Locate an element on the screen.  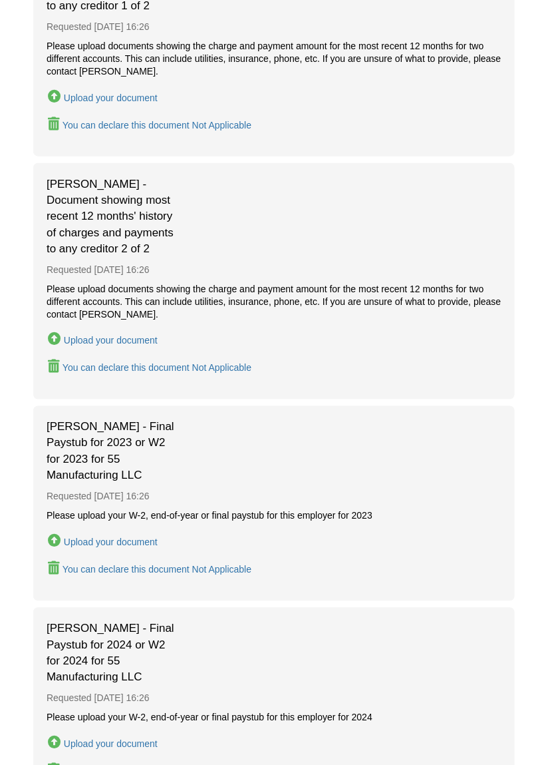
button: Declare Barrett Monroe - Final Paystub for 2023 or W2 for 2023 for 55 Manufacturing LLC not appli... is located at coordinates (150, 569).